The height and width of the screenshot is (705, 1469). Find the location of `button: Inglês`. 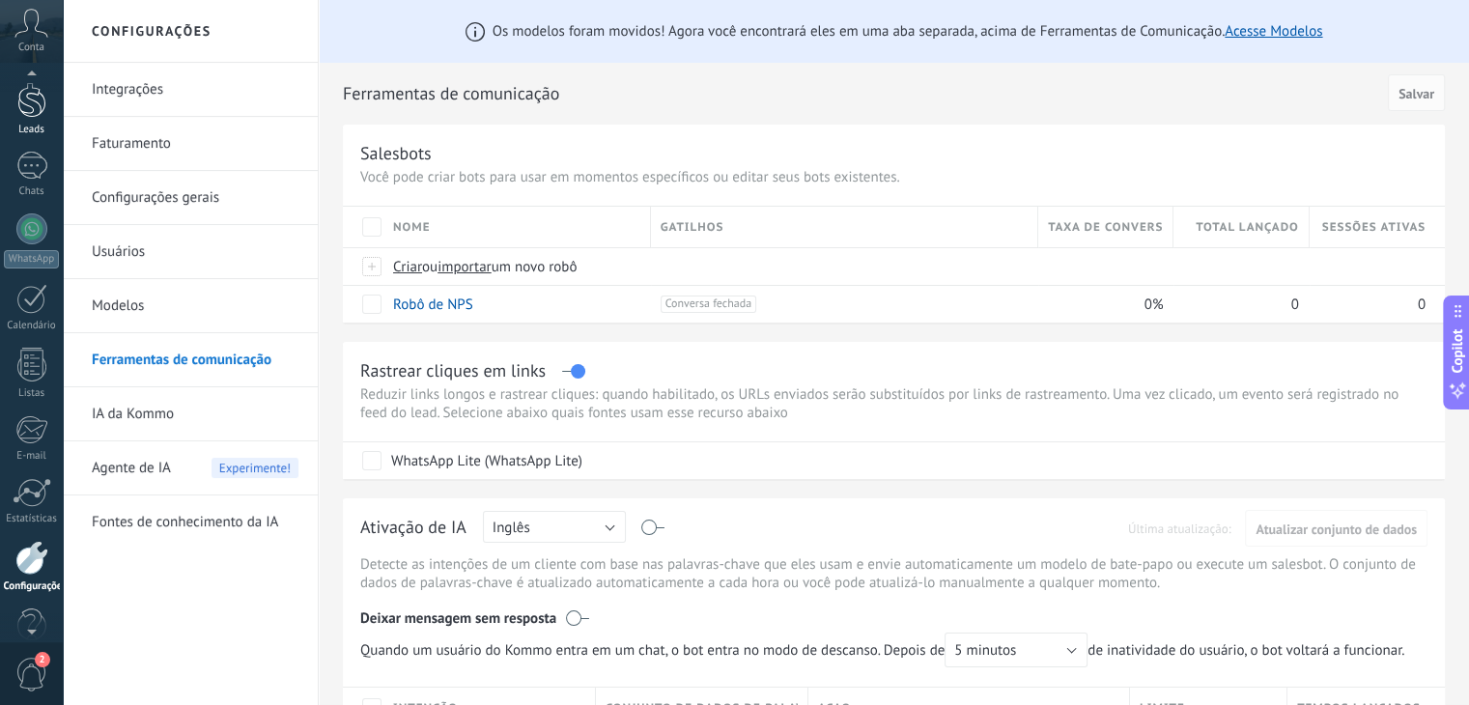

button: Inglês is located at coordinates (554, 526).